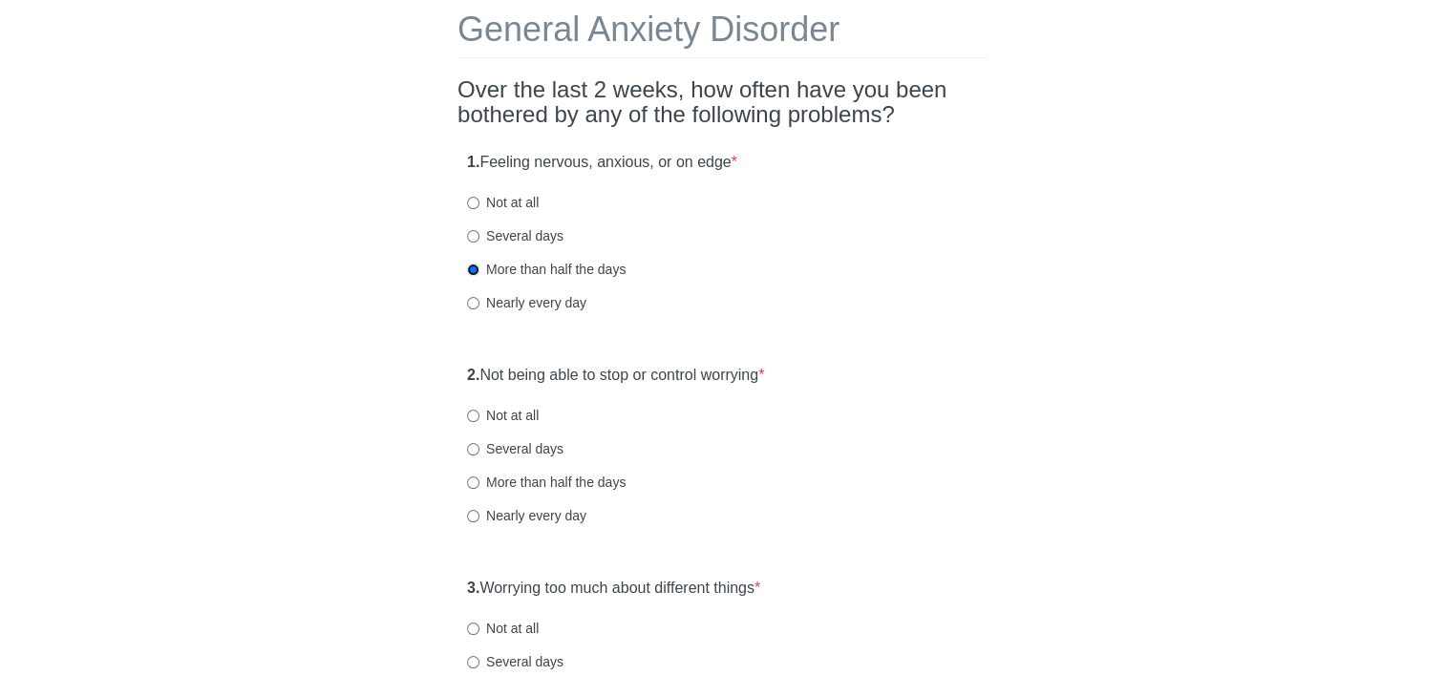 This screenshot has width=1445, height=676. I want to click on strong: 1., so click(473, 161).